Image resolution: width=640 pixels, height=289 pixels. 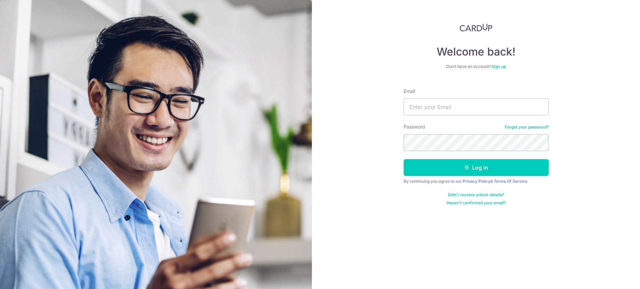 I want to click on a: Didn't receive unlock details?, so click(x=475, y=195).